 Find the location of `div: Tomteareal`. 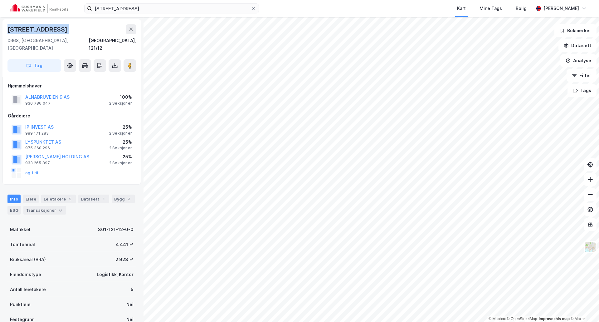

div: Tomteareal is located at coordinates (22, 244).